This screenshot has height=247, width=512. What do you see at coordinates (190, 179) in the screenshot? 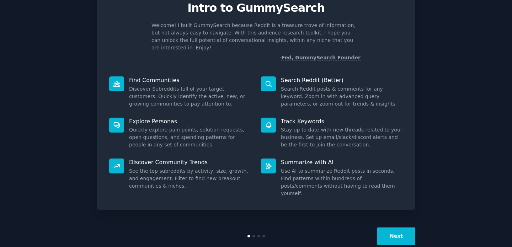
I see `dd: See the top subreddits by activity, size, growth, and engagement. Filter to find new breakout com...` at bounding box center [190, 179].